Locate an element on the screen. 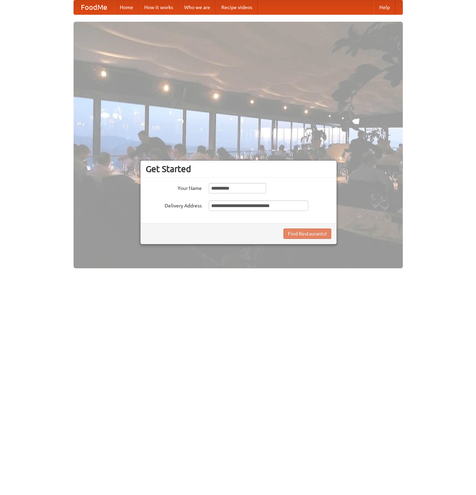  label: Your Name is located at coordinates (174, 187).